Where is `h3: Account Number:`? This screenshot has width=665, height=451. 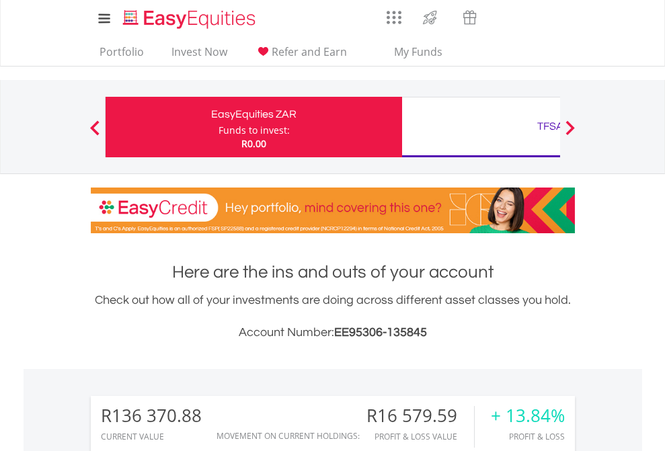 h3: Account Number: is located at coordinates (333, 333).